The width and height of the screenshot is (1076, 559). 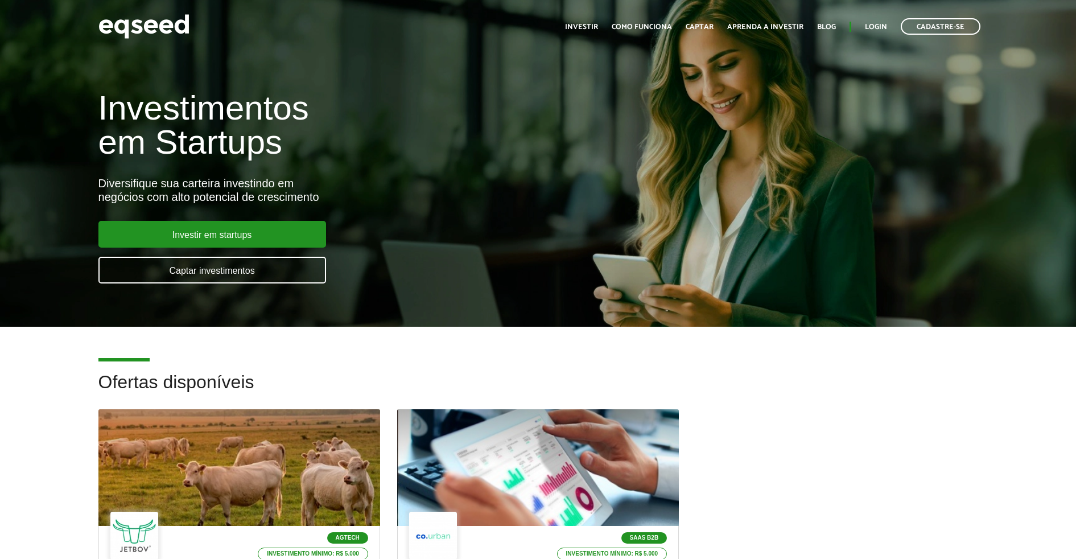 I want to click on p: Agtech, so click(x=348, y=538).